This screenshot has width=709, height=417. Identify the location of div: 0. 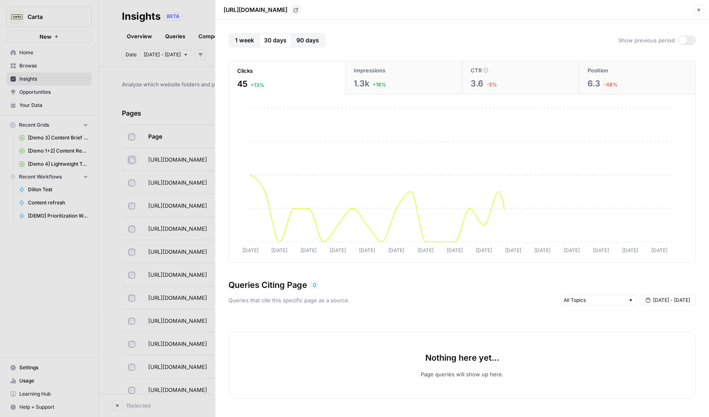
(314, 285).